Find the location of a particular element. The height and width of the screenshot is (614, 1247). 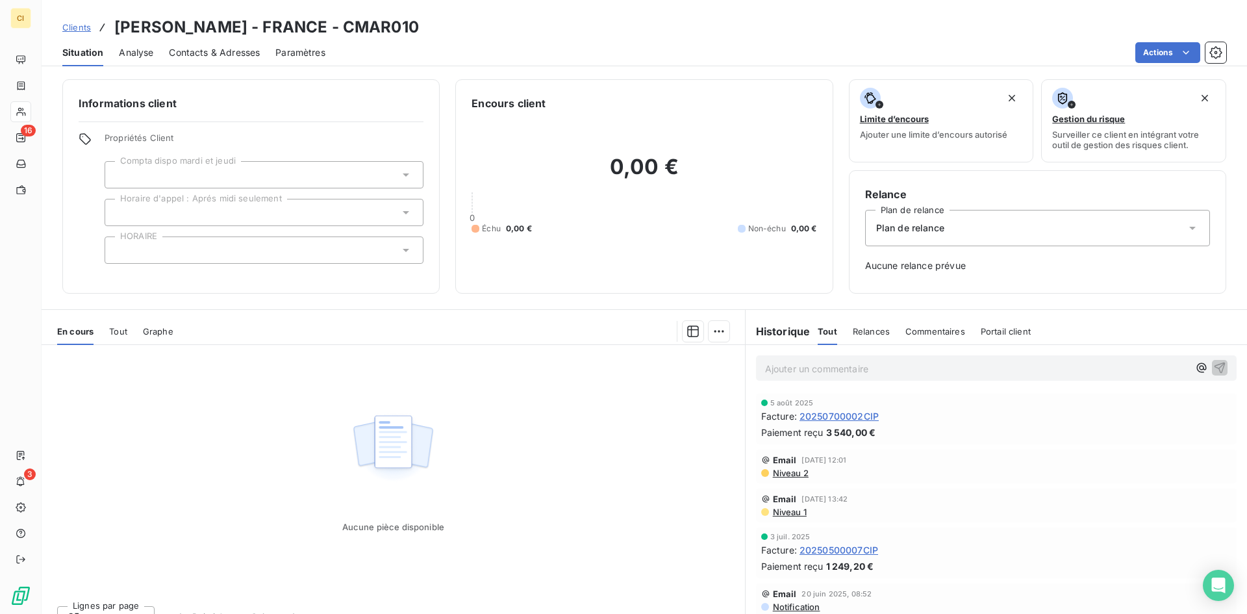

span: 20250500007CIP is located at coordinates (838, 549).